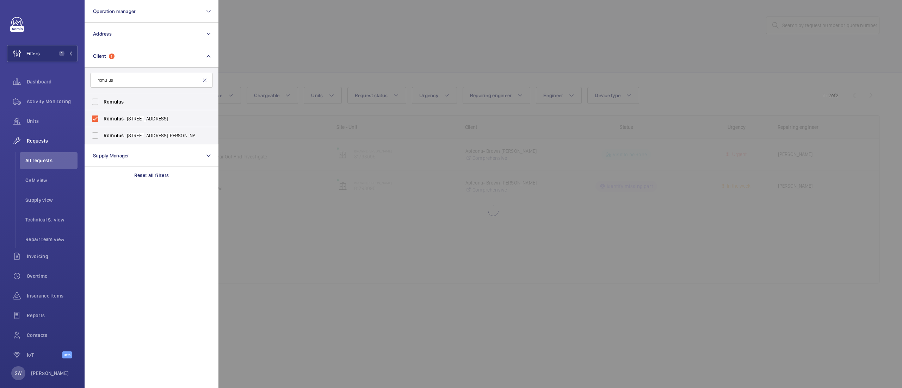 The width and height of the screenshot is (902, 388). Describe the element at coordinates (52, 335) in the screenshot. I see `span: Contacts` at that location.